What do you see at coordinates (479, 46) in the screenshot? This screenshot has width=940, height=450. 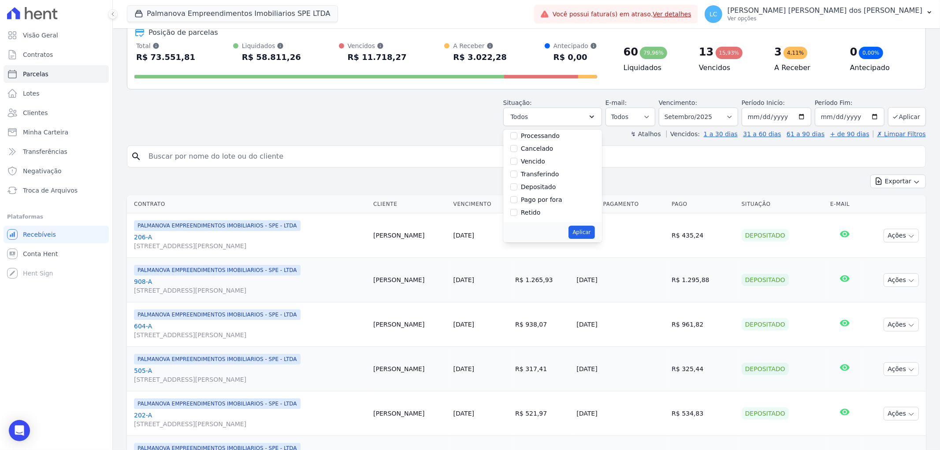 I see `div: A Receber` at bounding box center [479, 46].